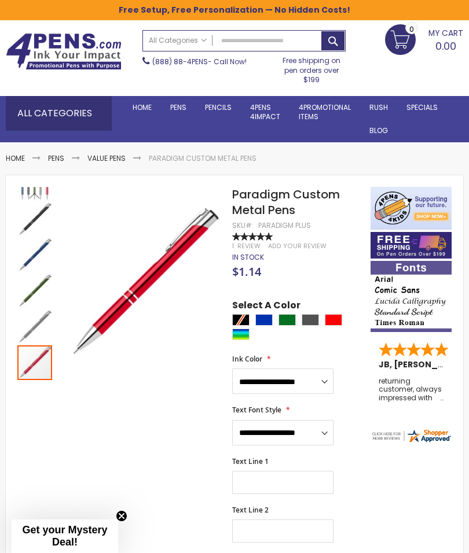  Describe the element at coordinates (178, 40) in the screenshot. I see `a: All Categories` at that location.